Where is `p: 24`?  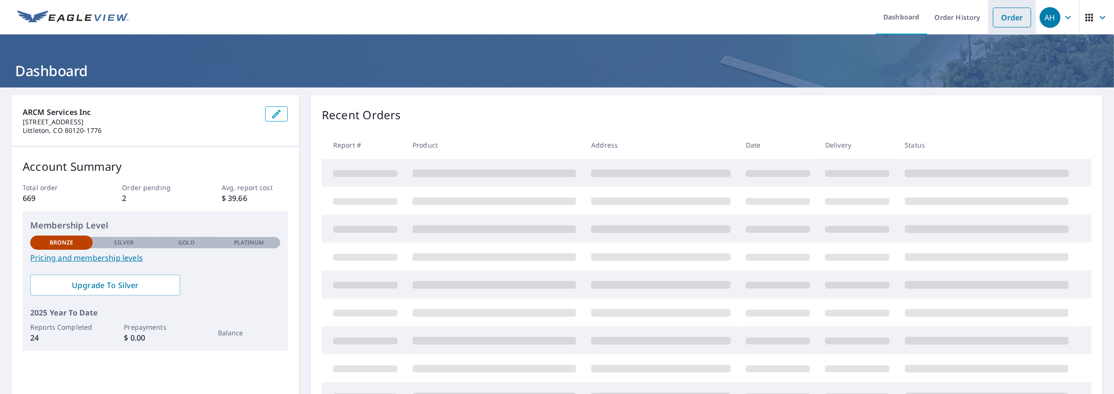
p: 24 is located at coordinates (61, 338).